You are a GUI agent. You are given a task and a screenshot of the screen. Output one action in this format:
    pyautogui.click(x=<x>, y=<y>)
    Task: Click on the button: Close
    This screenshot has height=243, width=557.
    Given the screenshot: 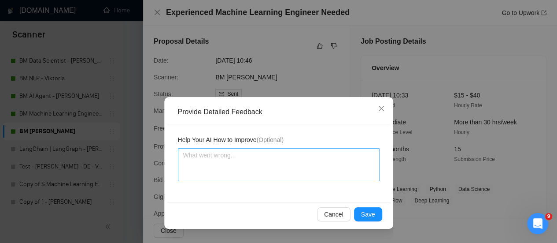 What is the action you would take?
    pyautogui.click(x=381, y=109)
    